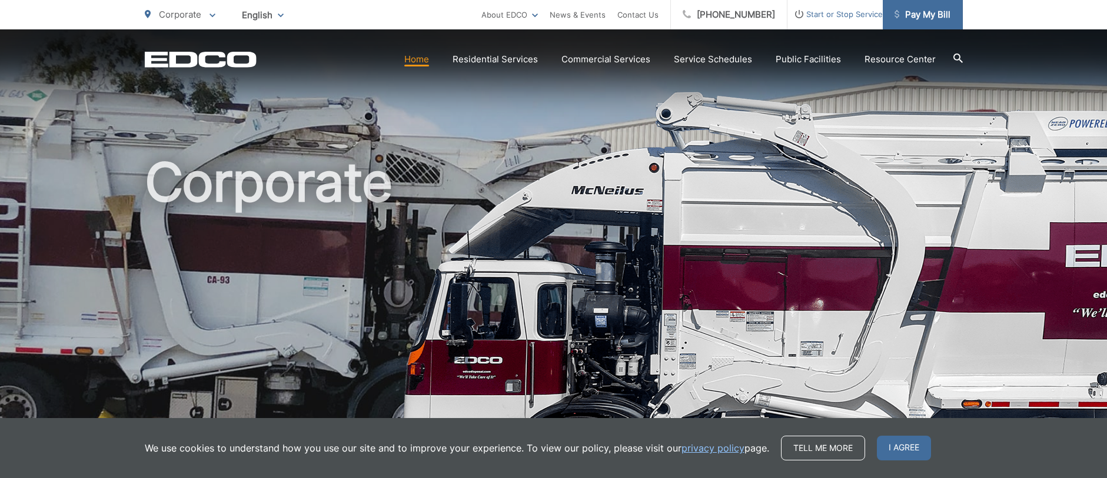  What do you see at coordinates (606, 59) in the screenshot?
I see `a: Commercial Services` at bounding box center [606, 59].